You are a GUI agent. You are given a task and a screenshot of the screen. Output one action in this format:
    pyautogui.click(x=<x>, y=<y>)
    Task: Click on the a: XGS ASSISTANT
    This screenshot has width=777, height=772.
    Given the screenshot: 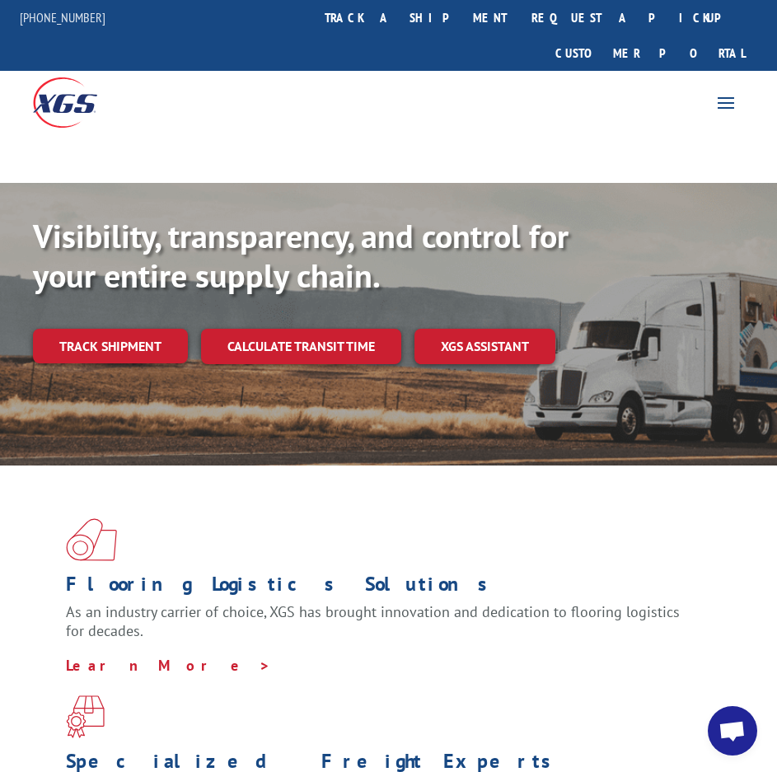 What is the action you would take?
    pyautogui.click(x=485, y=346)
    